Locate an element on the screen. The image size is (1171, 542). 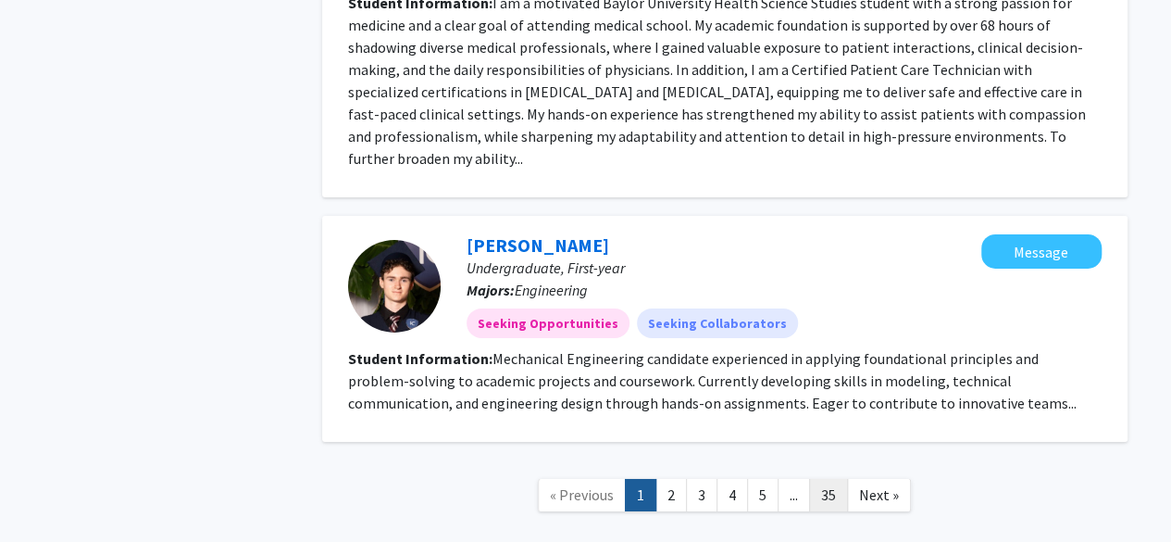
span: Next » is located at coordinates (879, 495).